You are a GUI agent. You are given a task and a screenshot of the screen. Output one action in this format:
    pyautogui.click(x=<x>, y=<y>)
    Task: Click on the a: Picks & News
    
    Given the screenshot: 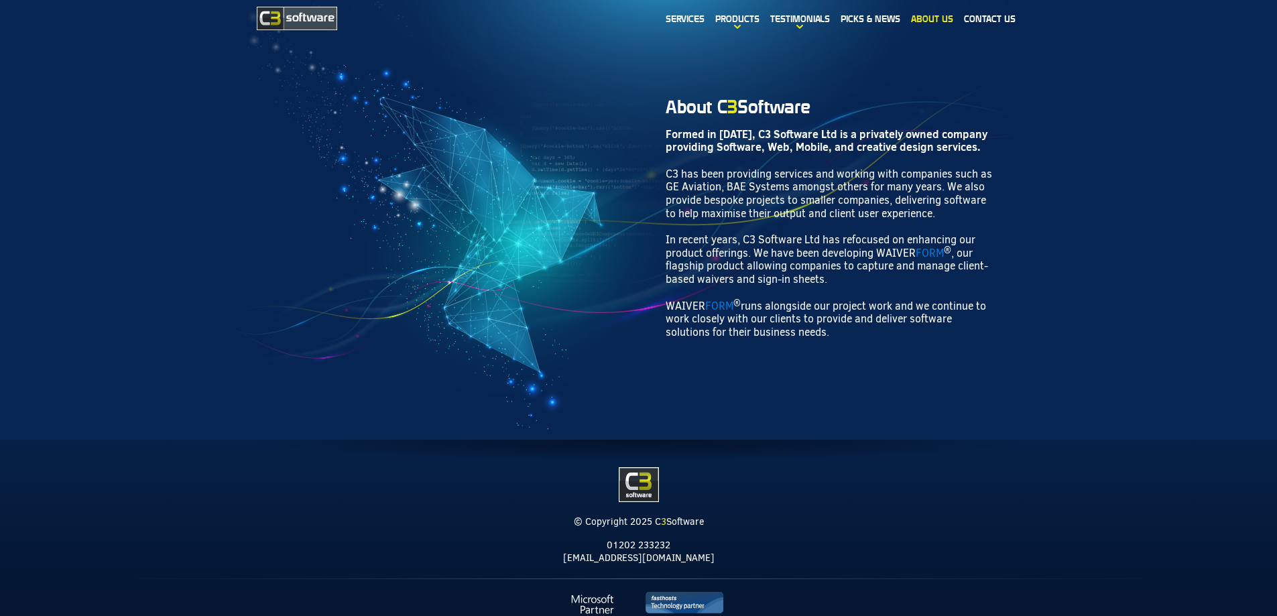 What is the action you would take?
    pyautogui.click(x=870, y=19)
    